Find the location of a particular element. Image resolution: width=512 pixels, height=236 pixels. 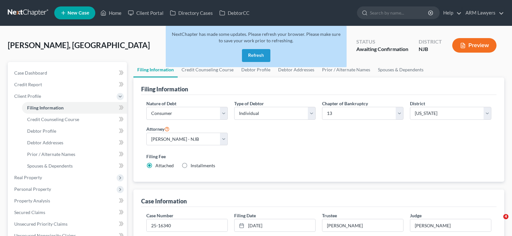

a: Case Dashboard is located at coordinates (68, 73).